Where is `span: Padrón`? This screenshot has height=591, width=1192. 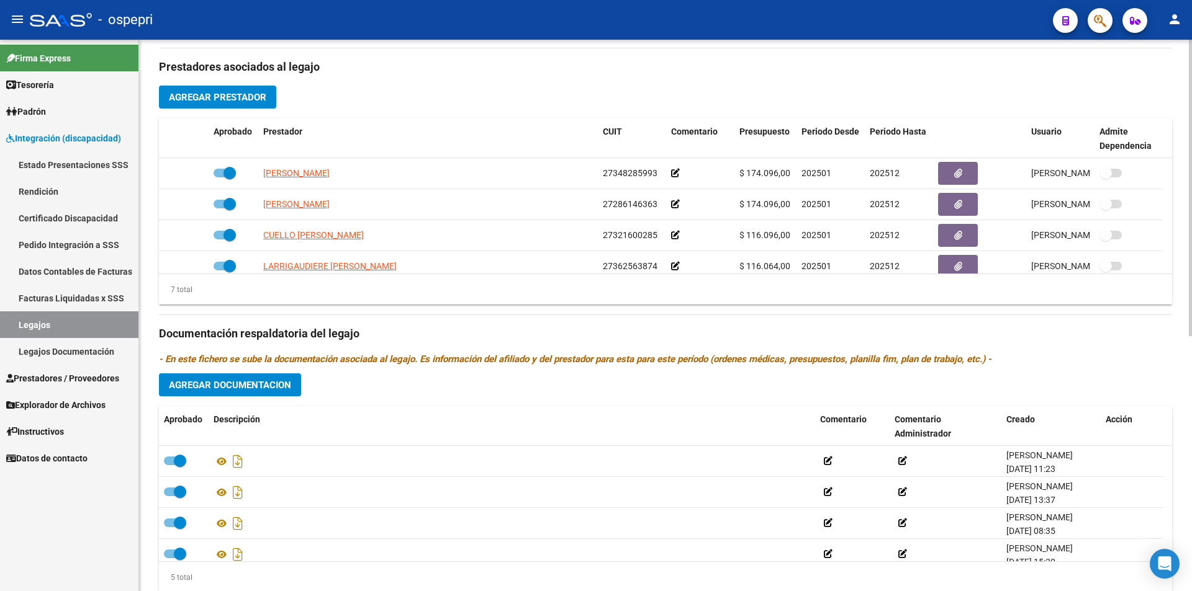 span: Padrón is located at coordinates (26, 112).